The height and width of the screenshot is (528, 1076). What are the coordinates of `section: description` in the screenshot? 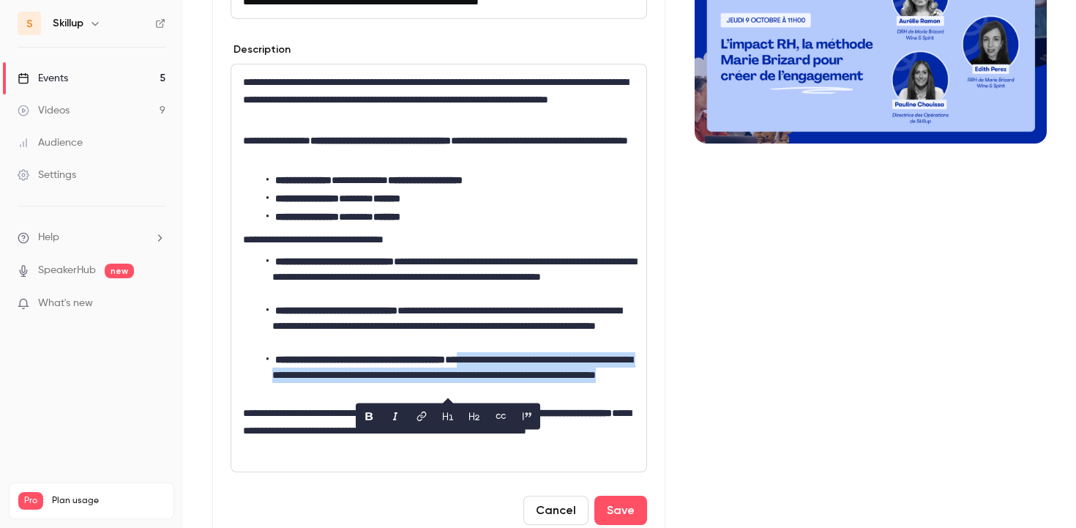 It's located at (438, 268).